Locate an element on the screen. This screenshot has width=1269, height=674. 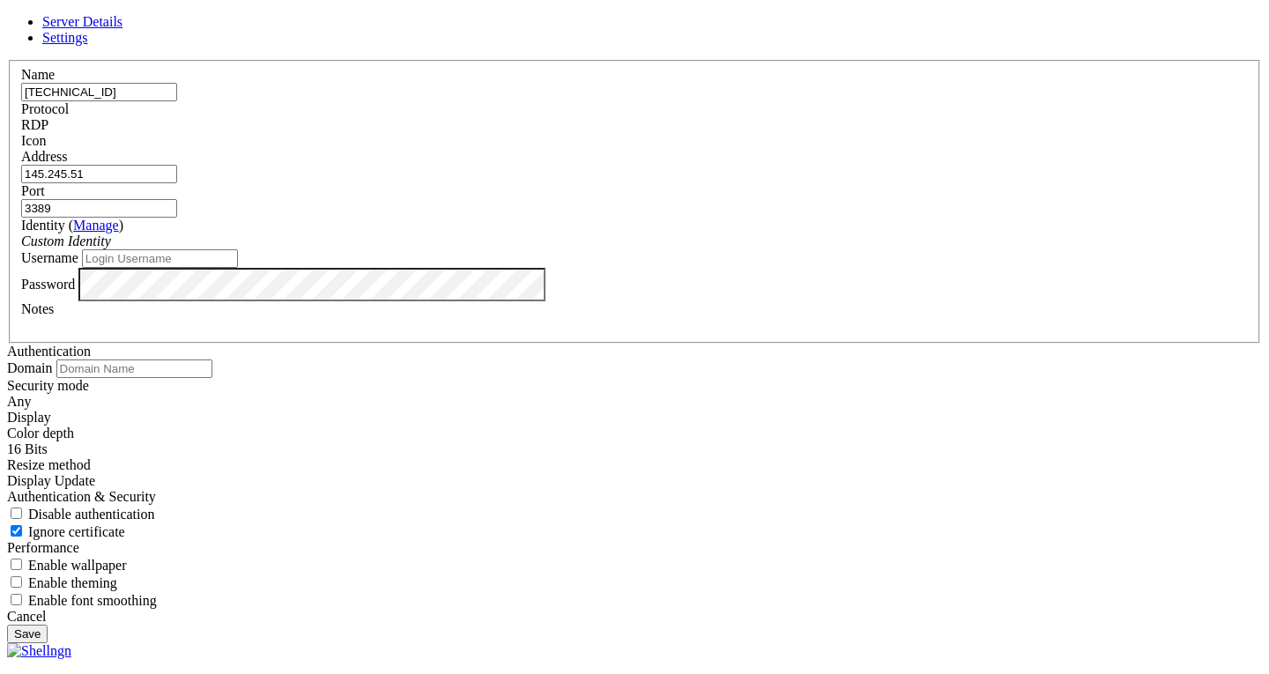
input: Enable theming is located at coordinates (16, 581).